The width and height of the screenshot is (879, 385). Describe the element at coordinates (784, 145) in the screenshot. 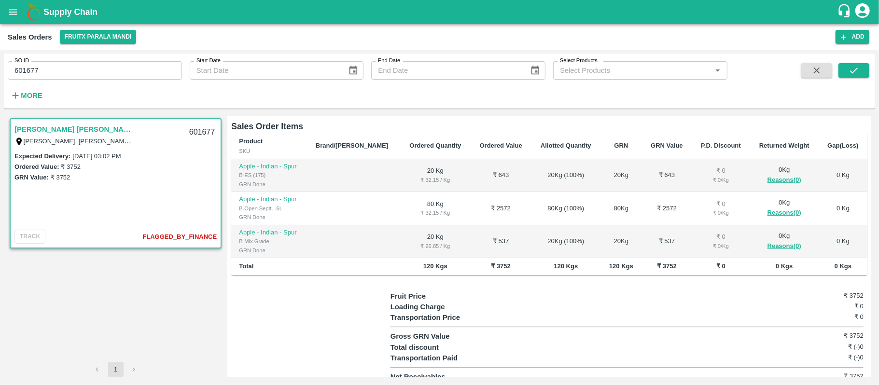

I see `b: Returned Weight` at that location.